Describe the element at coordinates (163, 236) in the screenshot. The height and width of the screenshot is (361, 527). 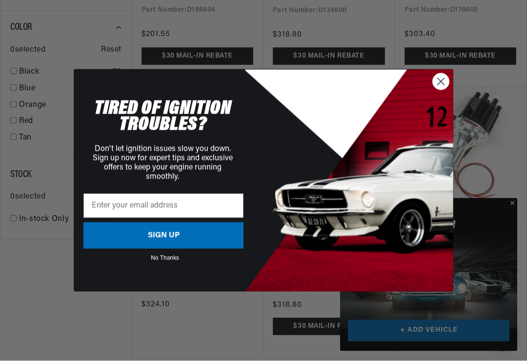
I see `button: SIGN UP` at that location.